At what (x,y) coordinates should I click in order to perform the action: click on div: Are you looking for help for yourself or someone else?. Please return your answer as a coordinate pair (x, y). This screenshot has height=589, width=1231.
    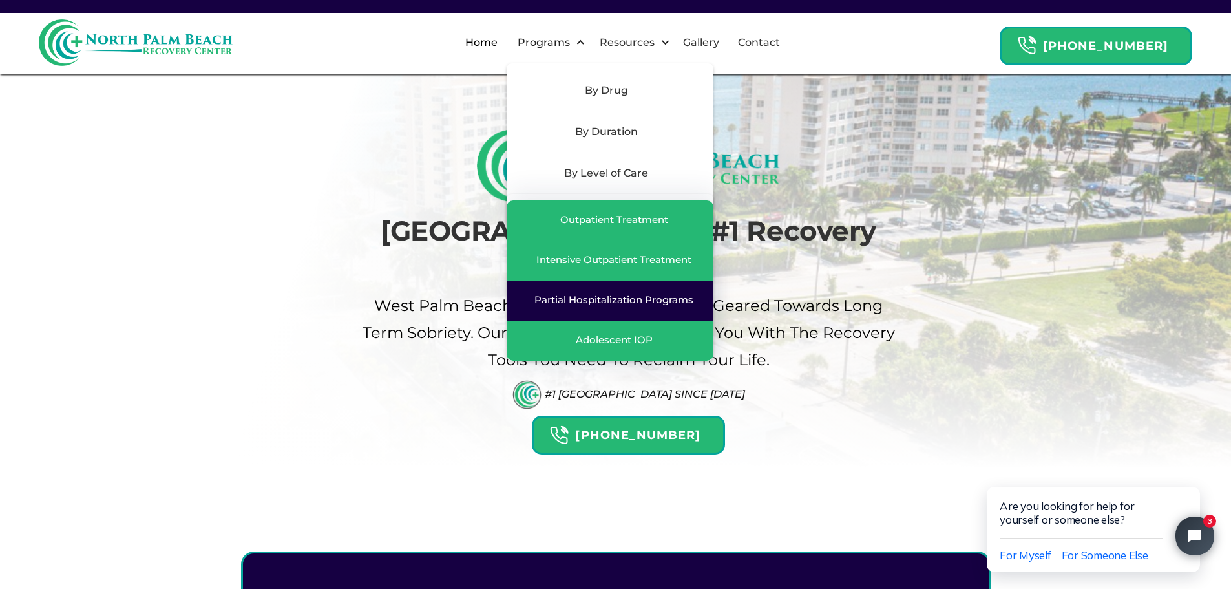
    Looking at the image, I should click on (134, 67).